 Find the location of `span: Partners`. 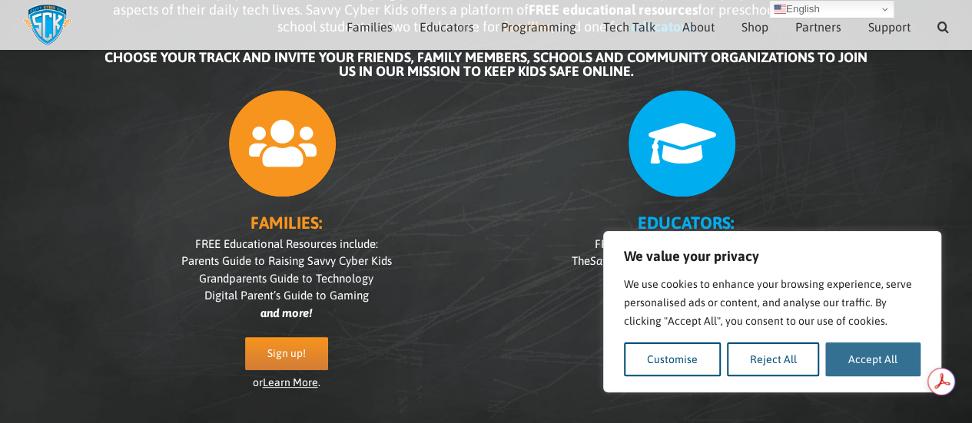

span: Partners is located at coordinates (818, 27).